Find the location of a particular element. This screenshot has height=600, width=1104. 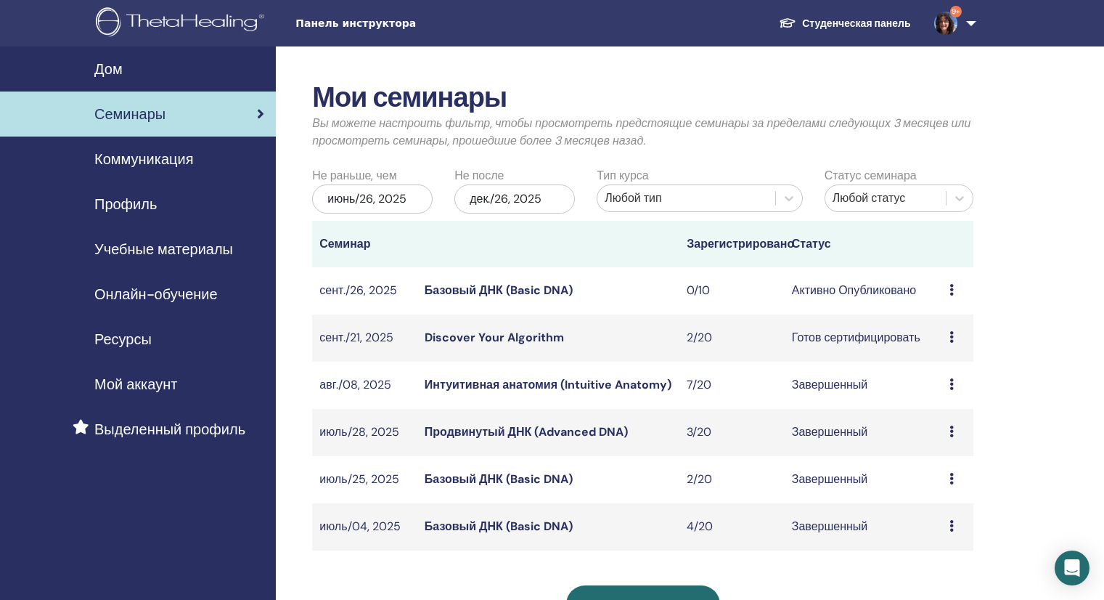

th: Зарегистрировано is located at coordinates (732, 244).